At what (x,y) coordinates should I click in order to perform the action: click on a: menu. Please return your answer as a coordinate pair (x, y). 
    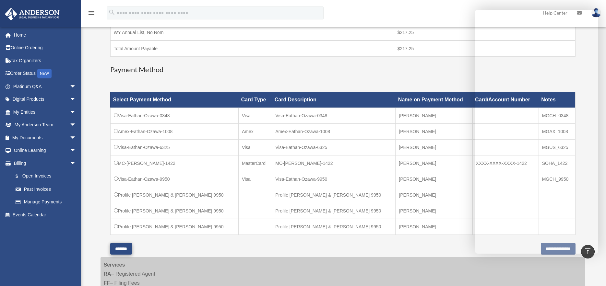
    Looking at the image, I should click on (91, 14).